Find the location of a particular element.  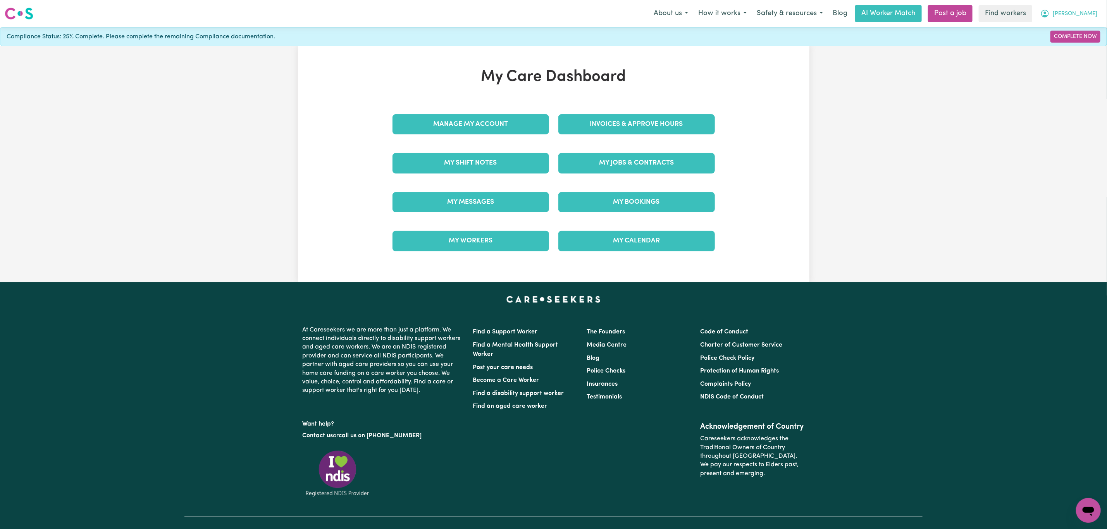

a: Find an aged care worker is located at coordinates (510, 406).